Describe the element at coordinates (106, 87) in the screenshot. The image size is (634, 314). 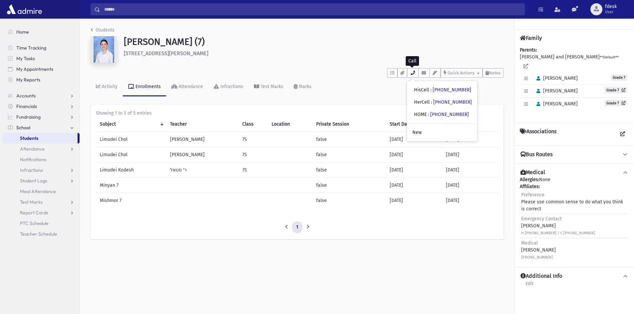
I see `a: Activity` at that location.